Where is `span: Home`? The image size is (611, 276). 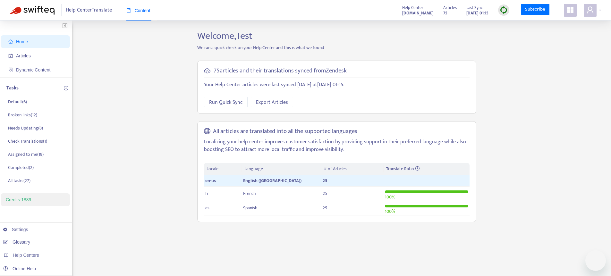 span: Home is located at coordinates (22, 42).